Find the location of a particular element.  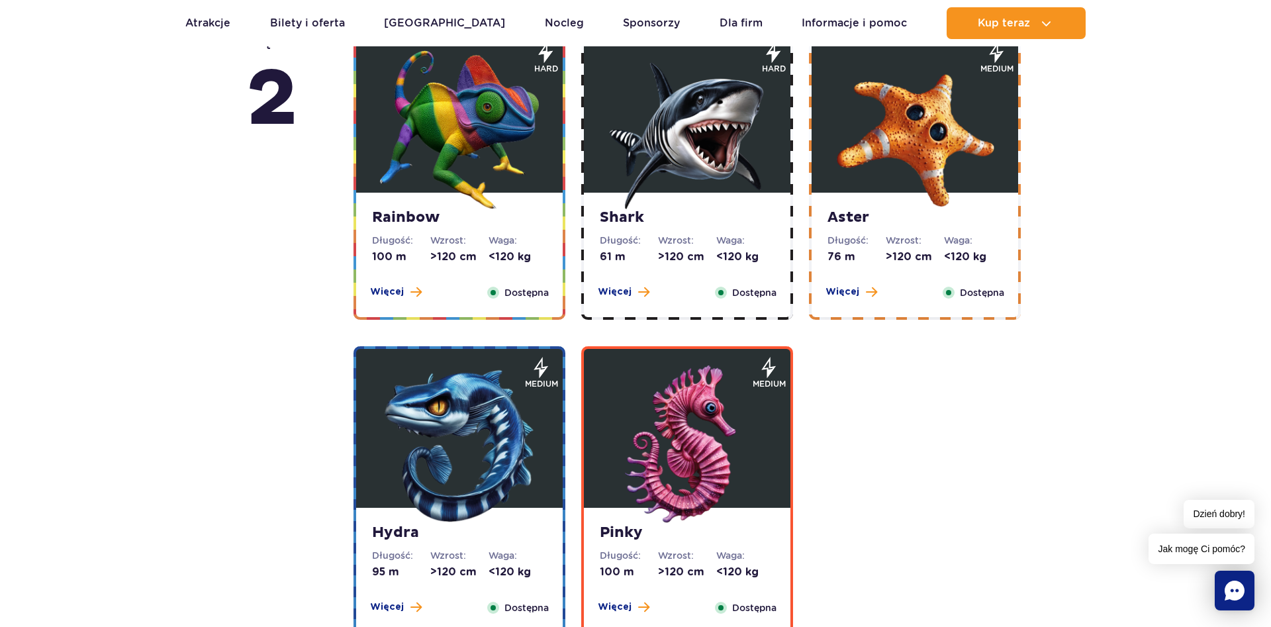

a: Atrakcje is located at coordinates (208, 23).